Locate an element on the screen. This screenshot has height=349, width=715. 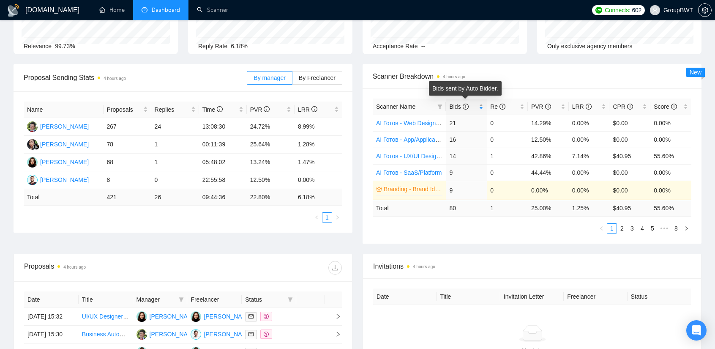
td: $ 40.95 is located at coordinates (630, 207).